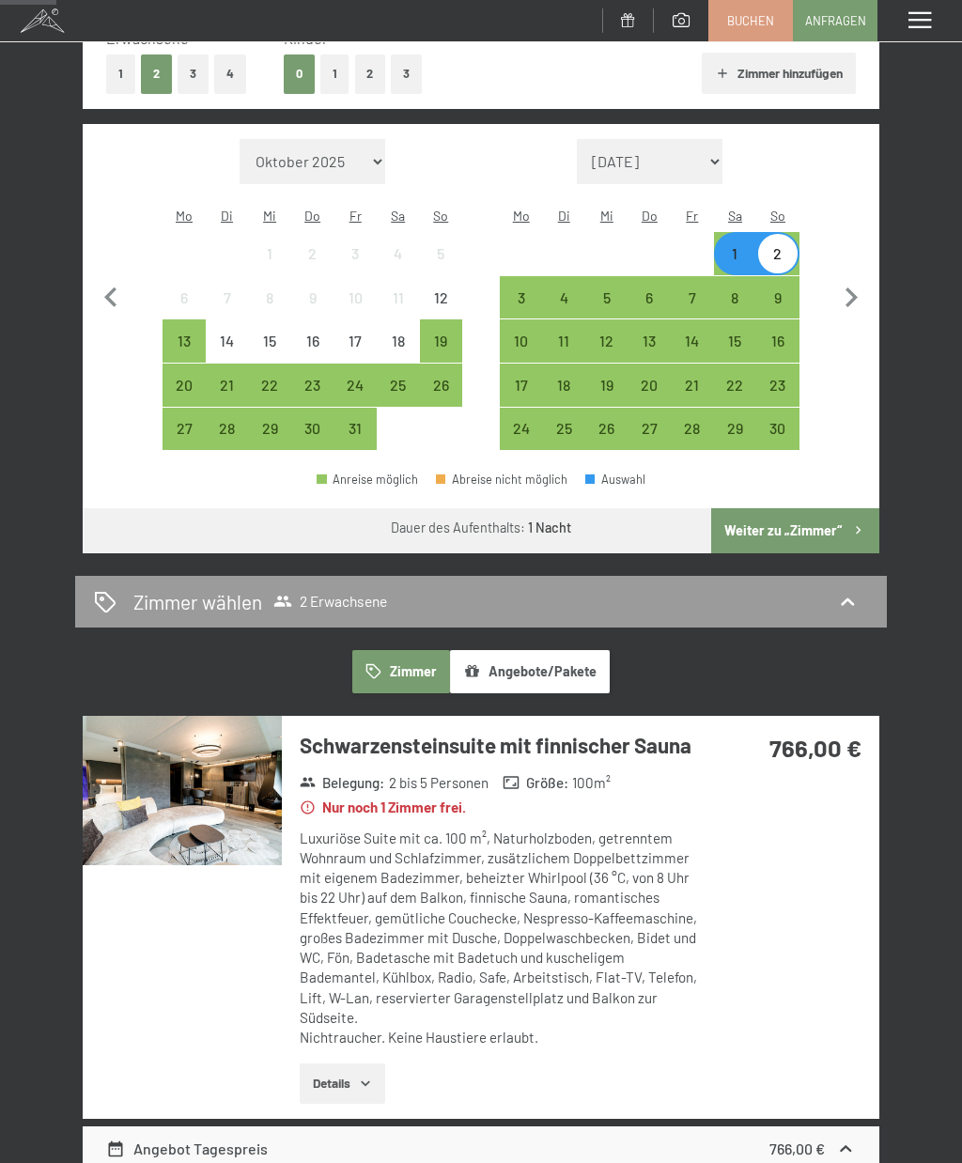  What do you see at coordinates (591, 782) in the screenshot?
I see `span: 100 m²` at bounding box center [591, 782].